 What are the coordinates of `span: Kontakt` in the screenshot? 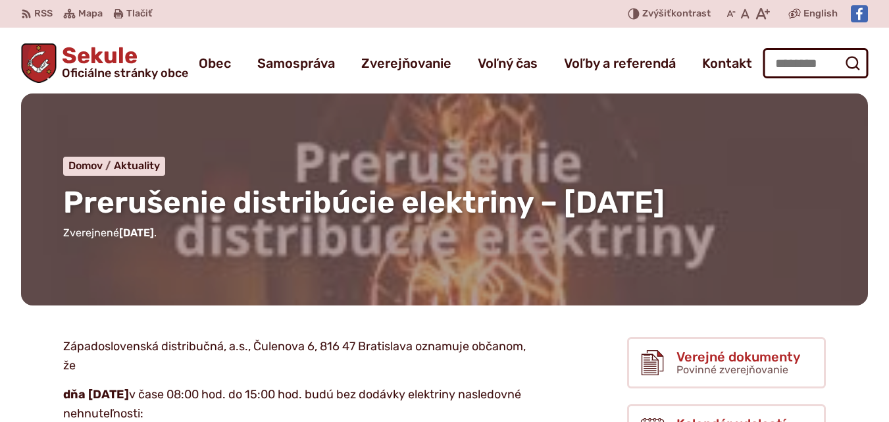 It's located at (727, 63).